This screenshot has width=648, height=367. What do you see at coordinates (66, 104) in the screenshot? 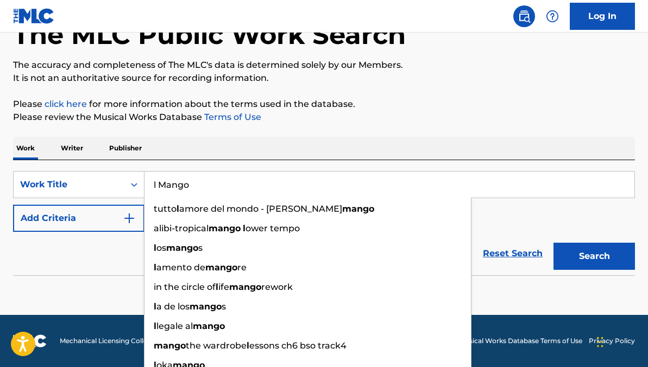
I see `a: click here` at bounding box center [66, 104].